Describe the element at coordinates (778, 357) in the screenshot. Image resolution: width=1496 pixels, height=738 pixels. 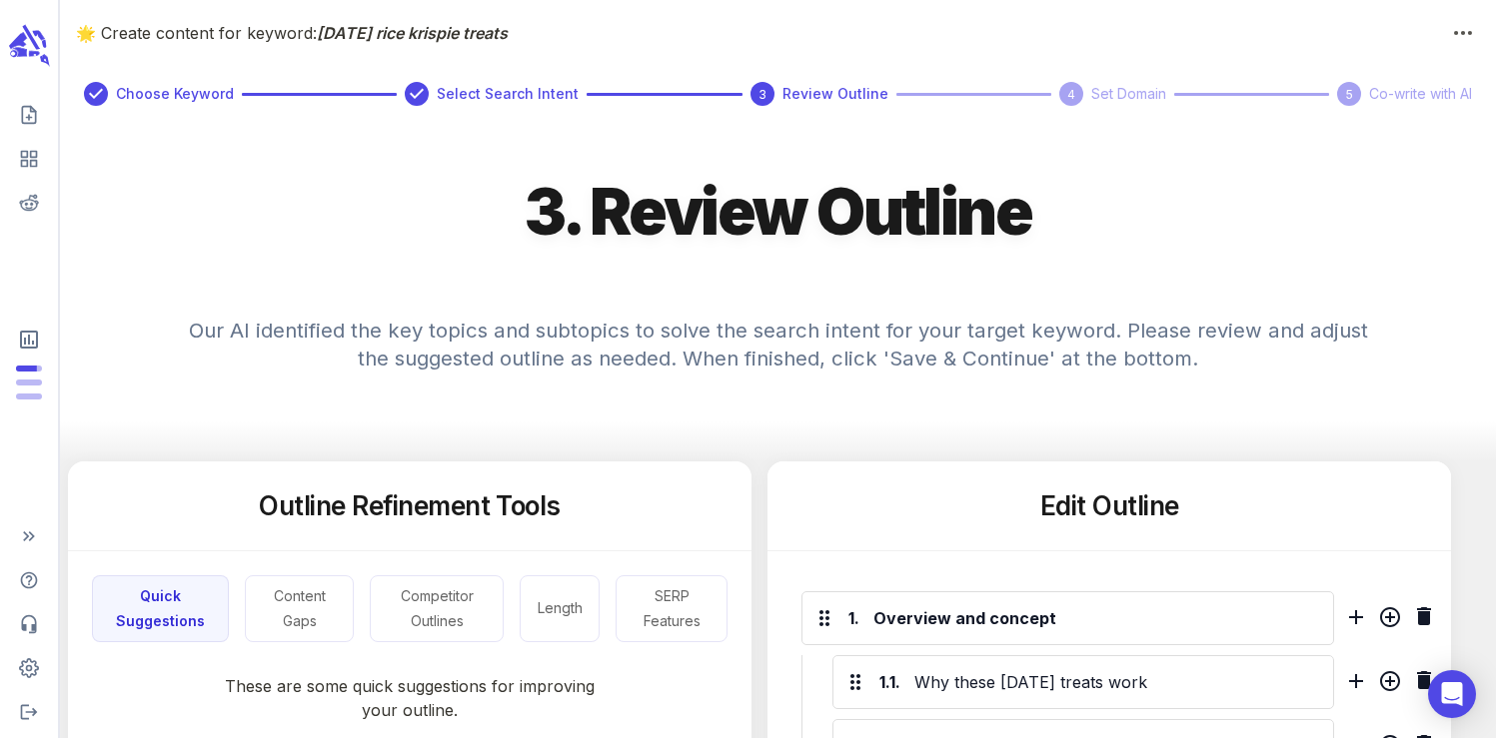
I see `h4: Our AI identified the key topics and subtopics to solve the search intent for your target keyword...` at that location.